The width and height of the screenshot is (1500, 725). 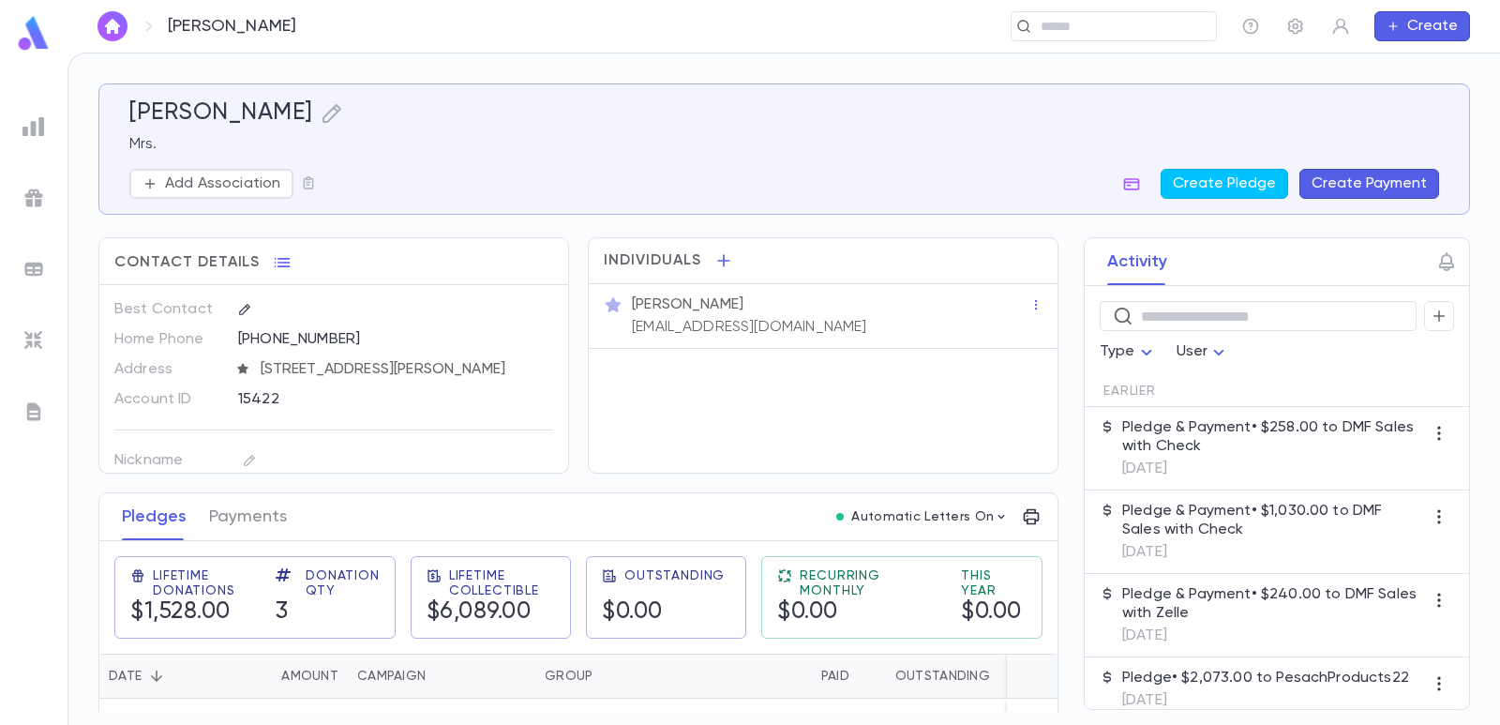 I want to click on img: home_white.a664292cf8c1dea59945f0da9f25487c.svg, so click(x=112, y=26).